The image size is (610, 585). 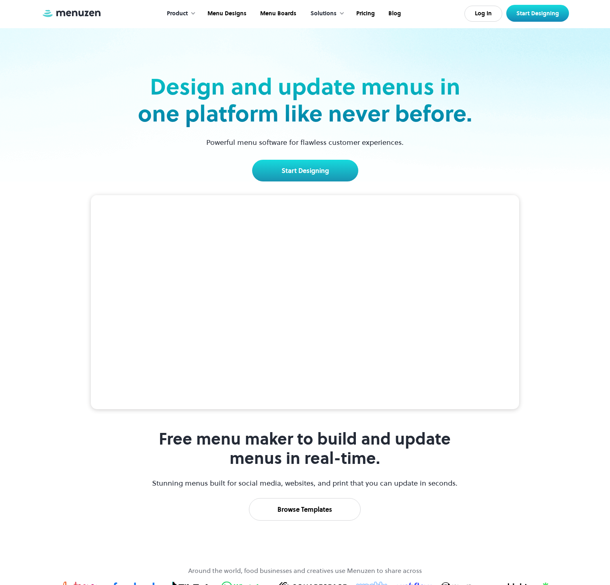 I want to click on a: Menu Designs, so click(x=226, y=14).